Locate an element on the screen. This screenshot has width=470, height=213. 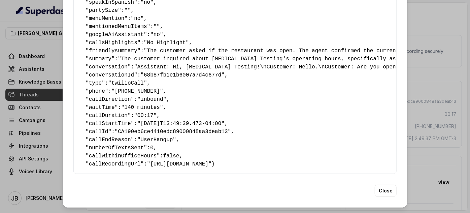
span: menuMention is located at coordinates (107, 19).